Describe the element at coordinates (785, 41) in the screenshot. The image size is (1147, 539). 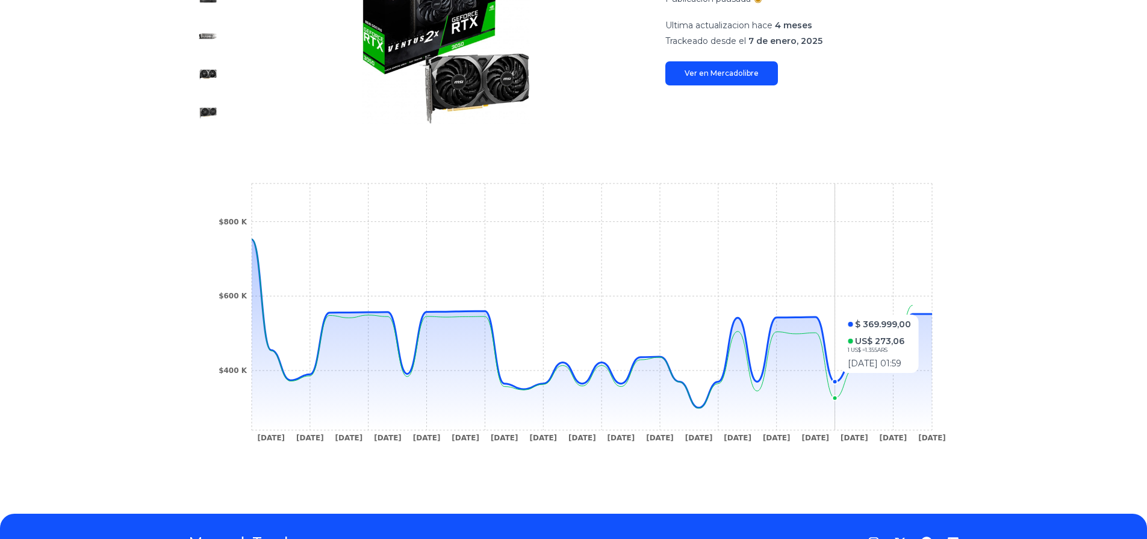
I see `span: 7 de enero, 2025` at that location.